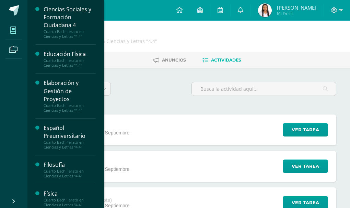  Describe the element at coordinates (264, 89) in the screenshot. I see `input: Busca la actividad aquí...` at that location.